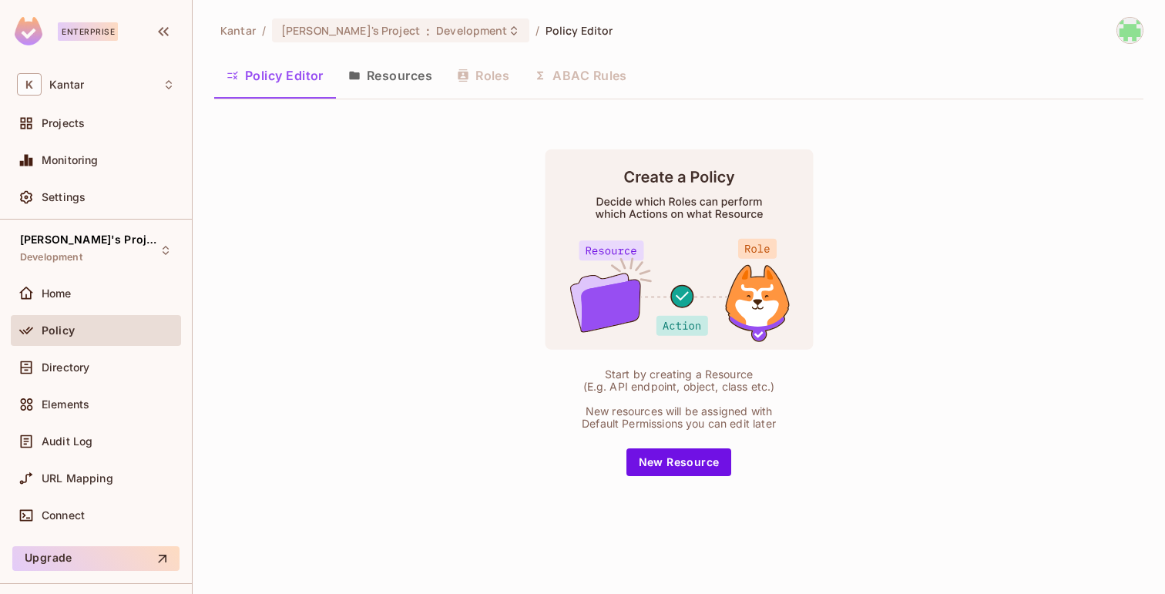 Image resolution: width=1165 pixels, height=594 pixels. I want to click on span: Connect, so click(63, 515).